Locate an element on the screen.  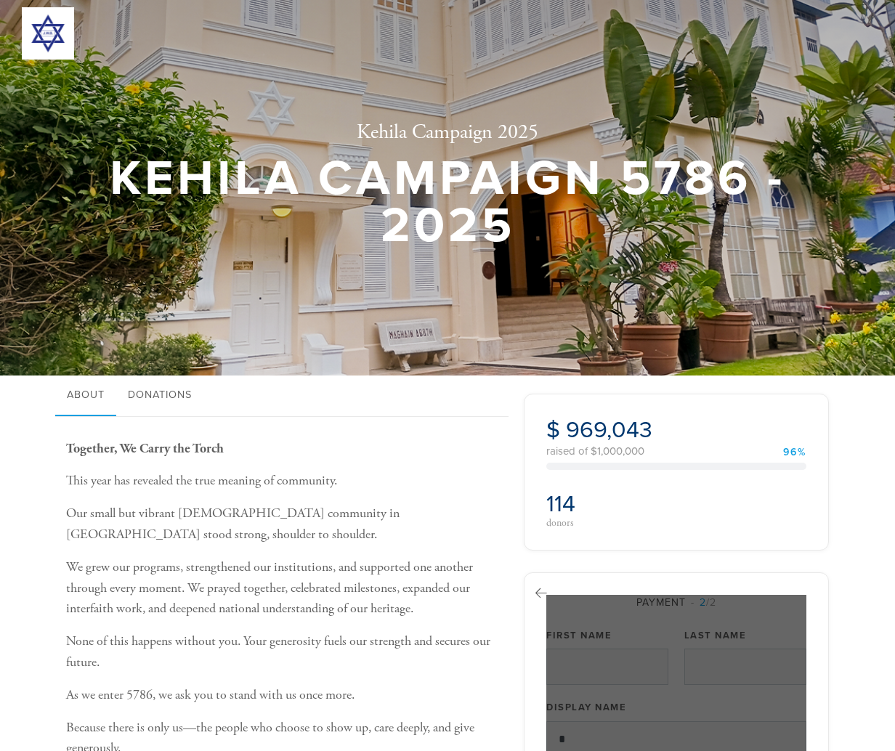
p: None of this happens without you. Your generosity fuels our strength and secures our future. is located at coordinates (284, 652).